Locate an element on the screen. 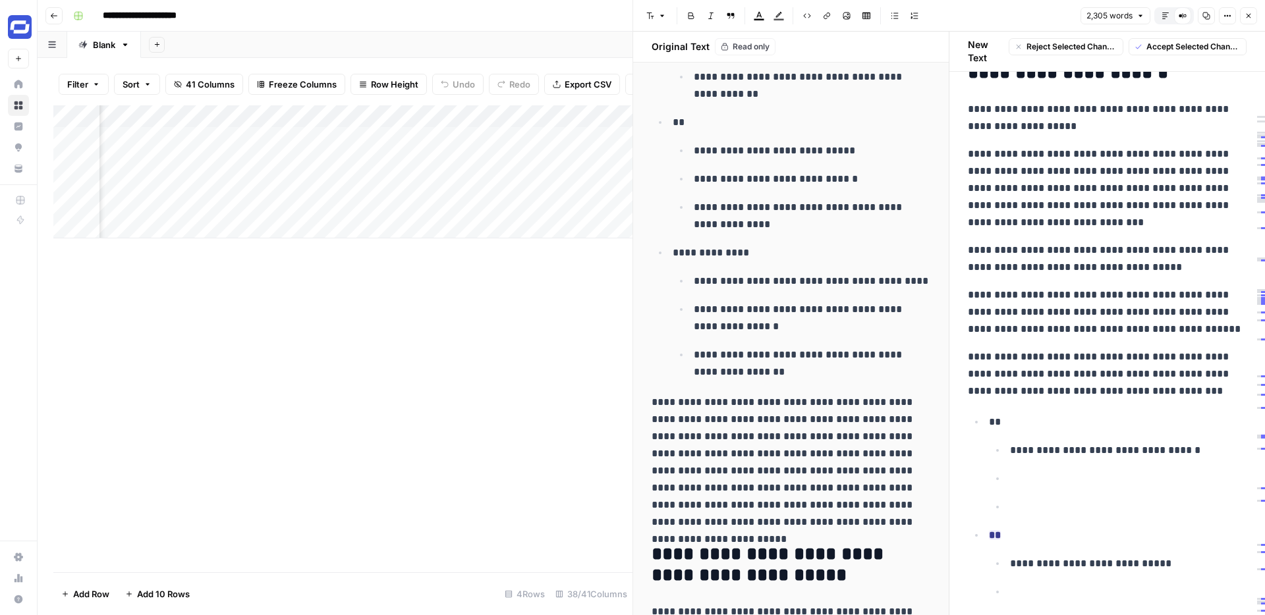 The width and height of the screenshot is (1265, 615). a: Your Data is located at coordinates (18, 169).